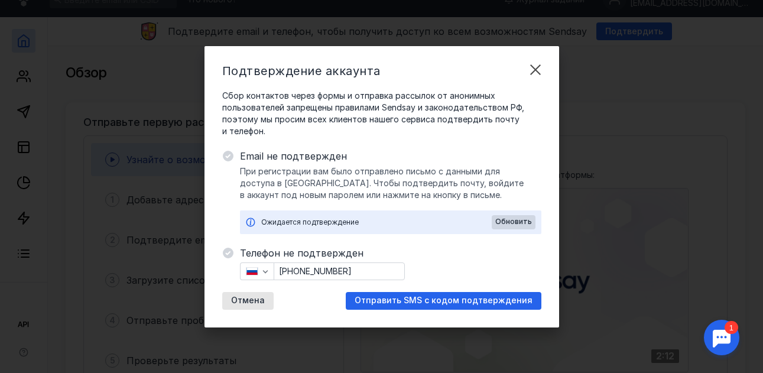 The image size is (763, 373). I want to click on span: Телефон не подтвержден, so click(391, 253).